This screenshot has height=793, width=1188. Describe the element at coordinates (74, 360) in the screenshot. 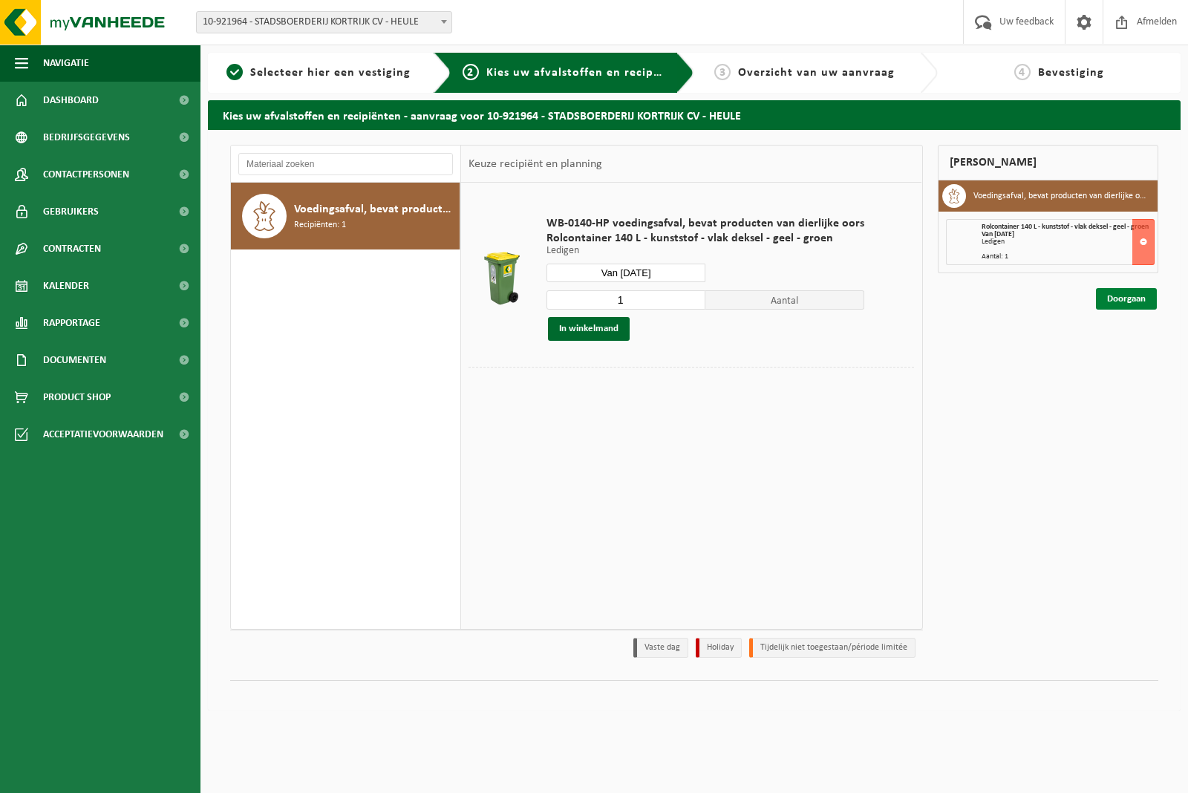

I see `span: Documenten` at that location.